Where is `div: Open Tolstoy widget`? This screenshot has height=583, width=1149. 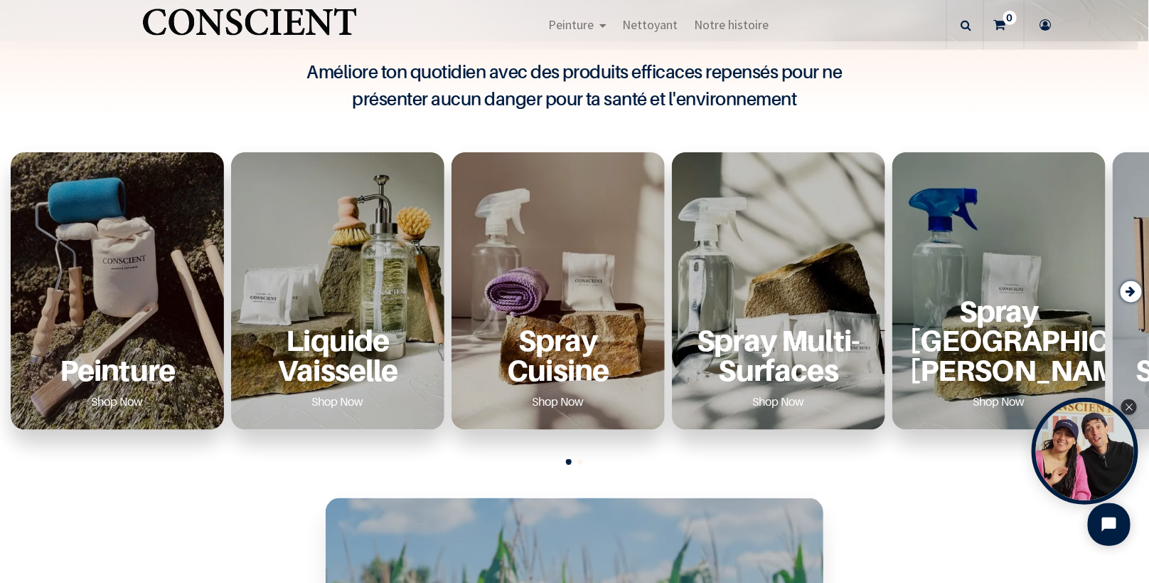 div: Open Tolstoy widget is located at coordinates (1085, 451).